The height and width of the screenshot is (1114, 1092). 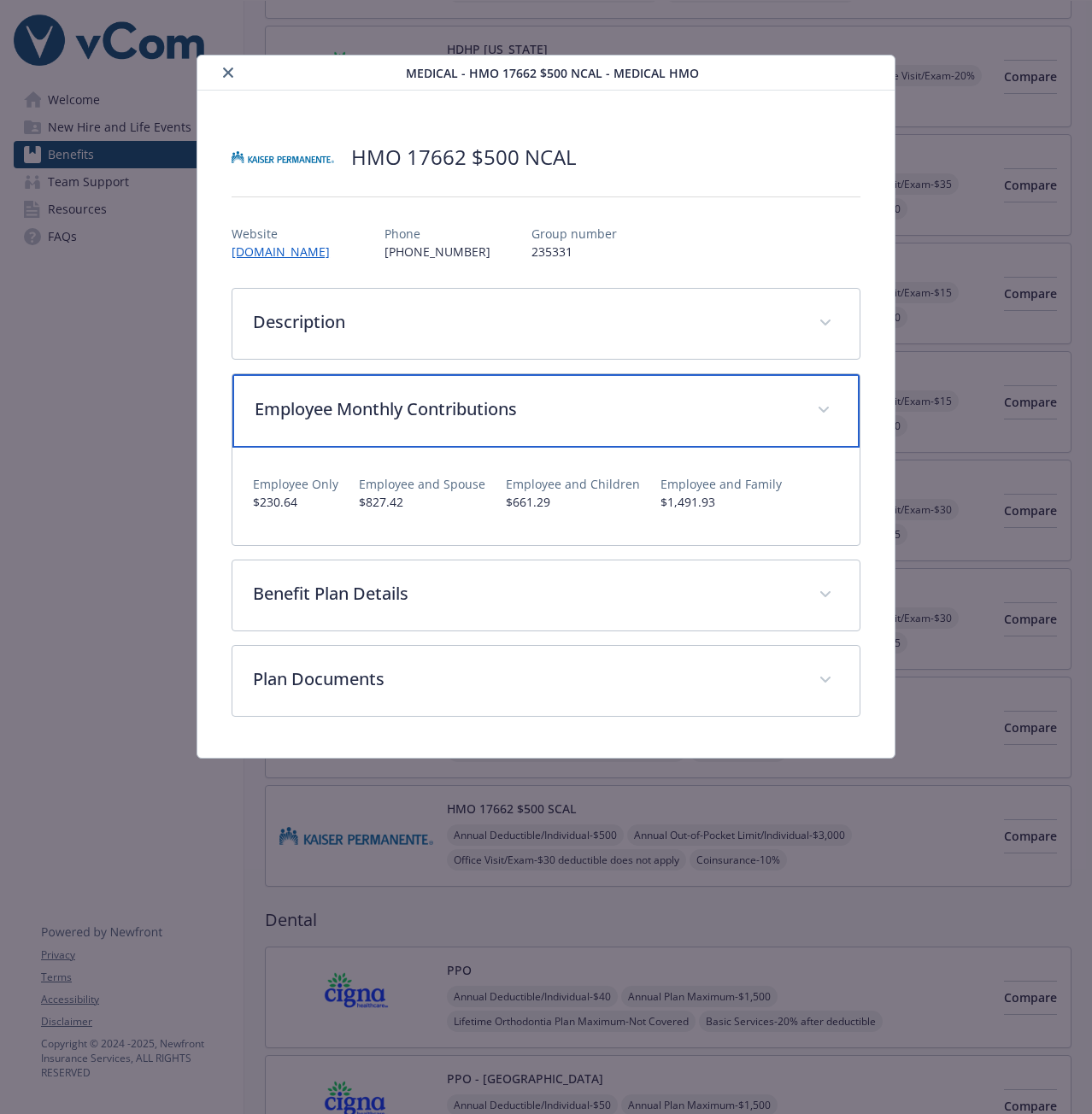 I want to click on p: Website, so click(x=287, y=233).